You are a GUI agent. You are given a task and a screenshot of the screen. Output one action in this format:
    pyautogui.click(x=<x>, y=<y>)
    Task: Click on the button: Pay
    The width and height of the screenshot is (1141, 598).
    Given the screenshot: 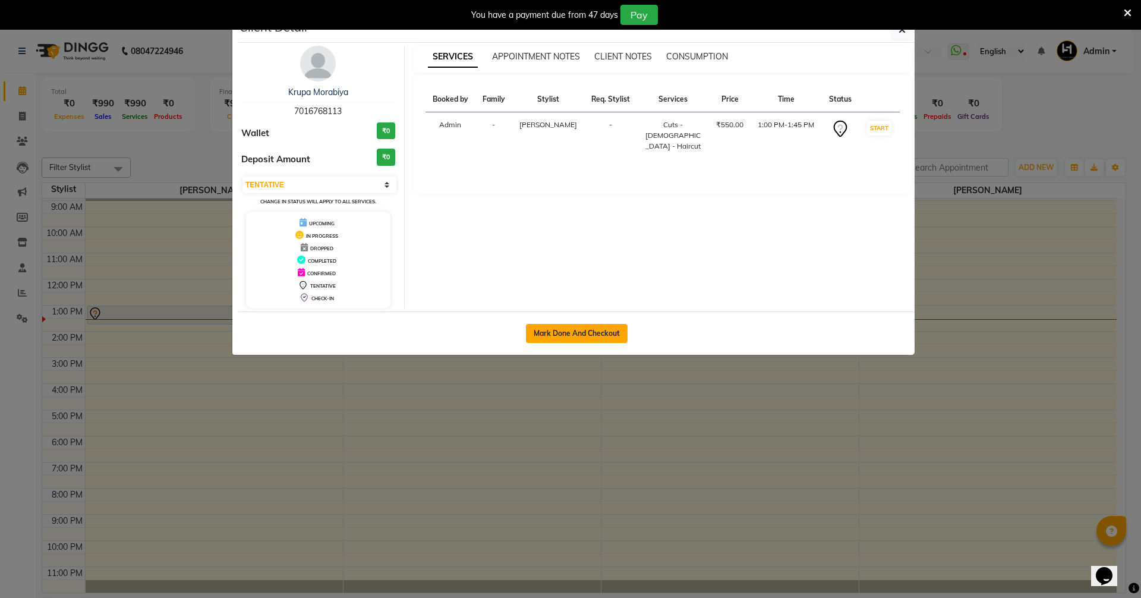 What is the action you would take?
    pyautogui.click(x=639, y=15)
    